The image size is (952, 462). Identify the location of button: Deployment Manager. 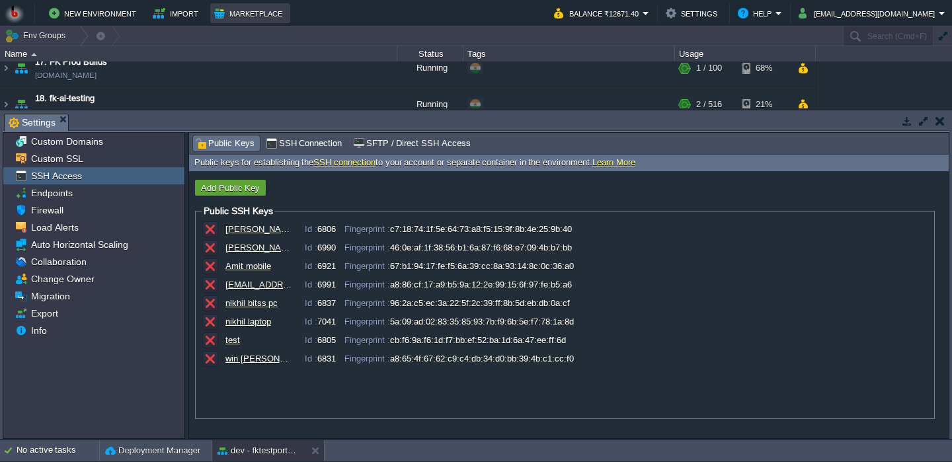
(153, 451).